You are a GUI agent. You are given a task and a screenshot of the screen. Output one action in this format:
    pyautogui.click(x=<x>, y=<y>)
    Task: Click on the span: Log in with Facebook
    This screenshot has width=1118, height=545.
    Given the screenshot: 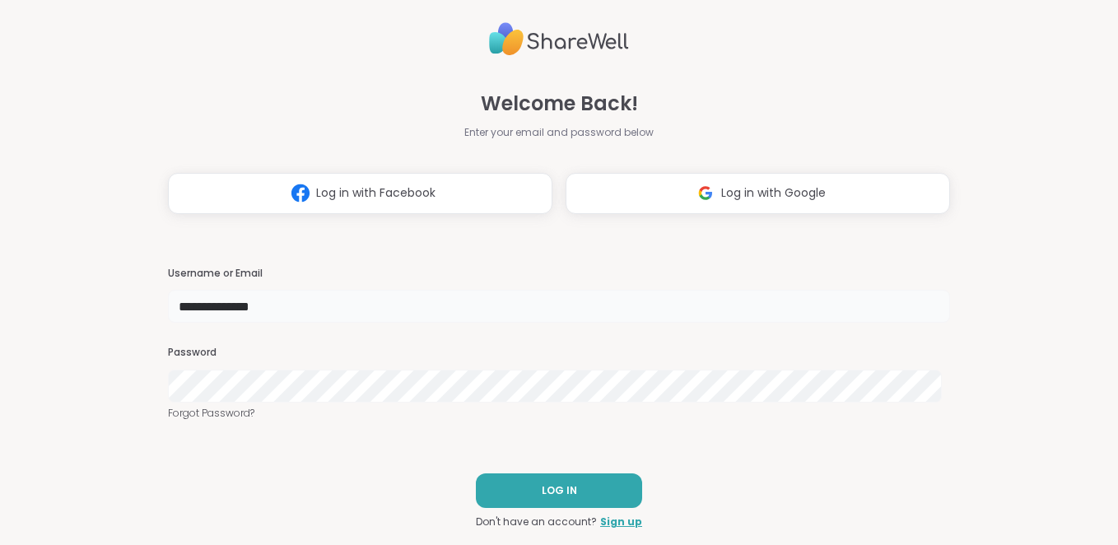 What is the action you would take?
    pyautogui.click(x=375, y=193)
    